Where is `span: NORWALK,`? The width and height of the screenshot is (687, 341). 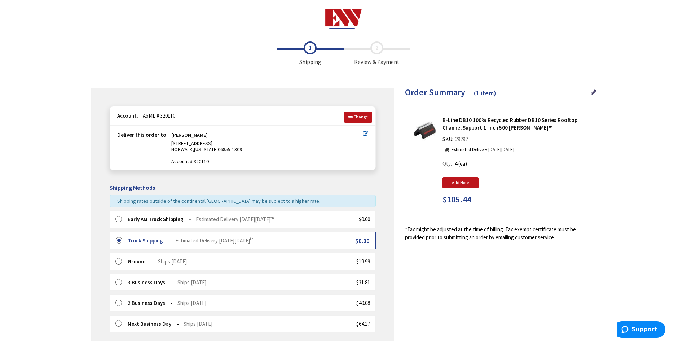 span: NORWALK, is located at coordinates (182, 149).